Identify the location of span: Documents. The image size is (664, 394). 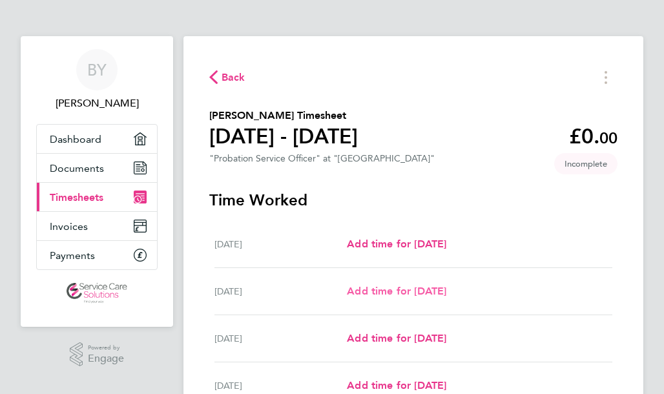
(77, 168).